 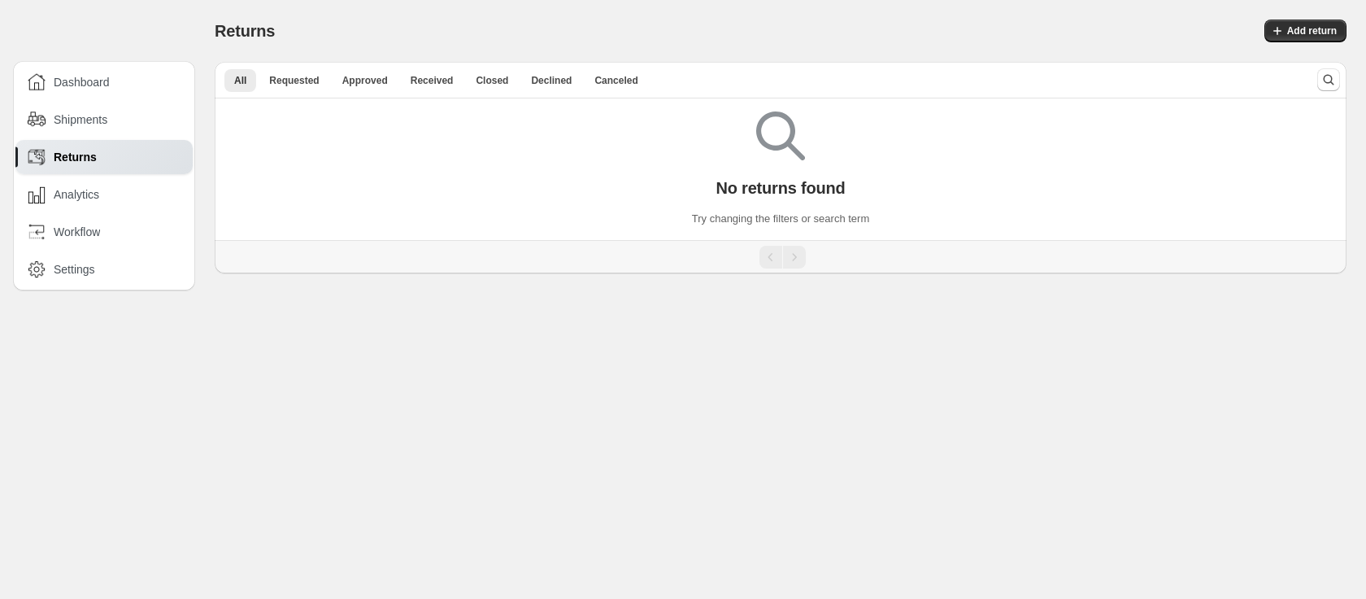 I want to click on button: Search and filter results, so click(x=1329, y=80).